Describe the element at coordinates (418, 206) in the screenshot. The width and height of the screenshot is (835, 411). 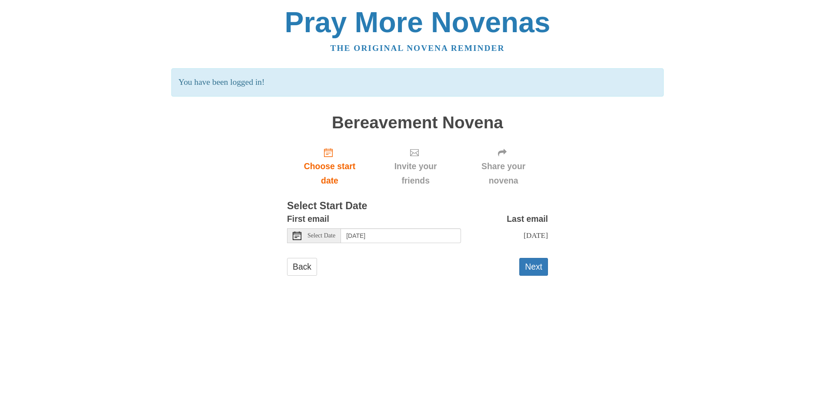
I see `h3: Select Start Date` at that location.